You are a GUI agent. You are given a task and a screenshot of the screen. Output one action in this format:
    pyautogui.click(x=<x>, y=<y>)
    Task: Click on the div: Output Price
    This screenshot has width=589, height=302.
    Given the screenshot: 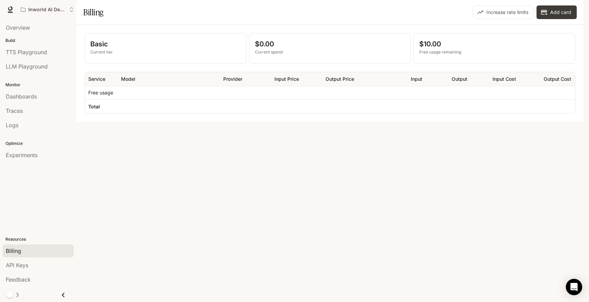 What is the action you would take?
    pyautogui.click(x=340, y=79)
    